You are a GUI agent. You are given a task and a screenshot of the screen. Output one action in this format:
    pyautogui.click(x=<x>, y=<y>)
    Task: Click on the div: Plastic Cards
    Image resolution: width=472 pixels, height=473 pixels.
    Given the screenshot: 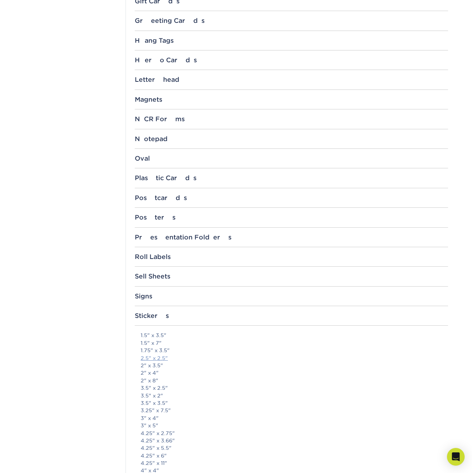 What is the action you would take?
    pyautogui.click(x=291, y=178)
    